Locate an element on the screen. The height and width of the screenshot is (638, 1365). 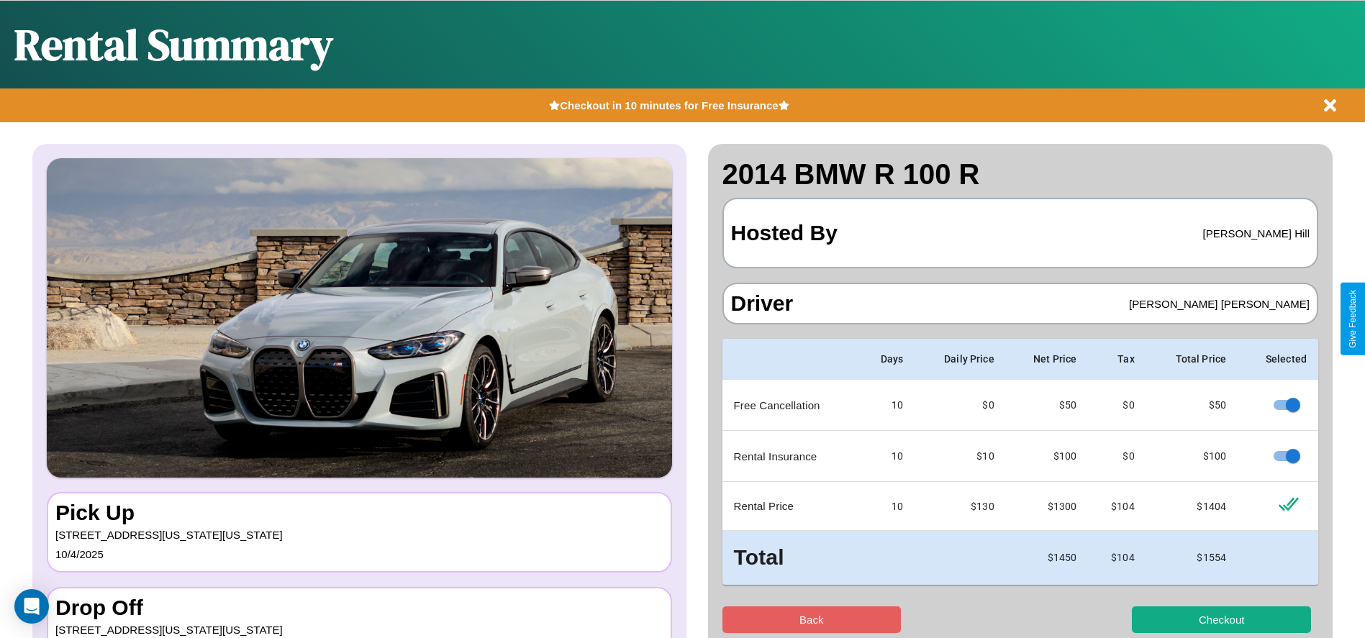
h3: Total is located at coordinates (790, 558).